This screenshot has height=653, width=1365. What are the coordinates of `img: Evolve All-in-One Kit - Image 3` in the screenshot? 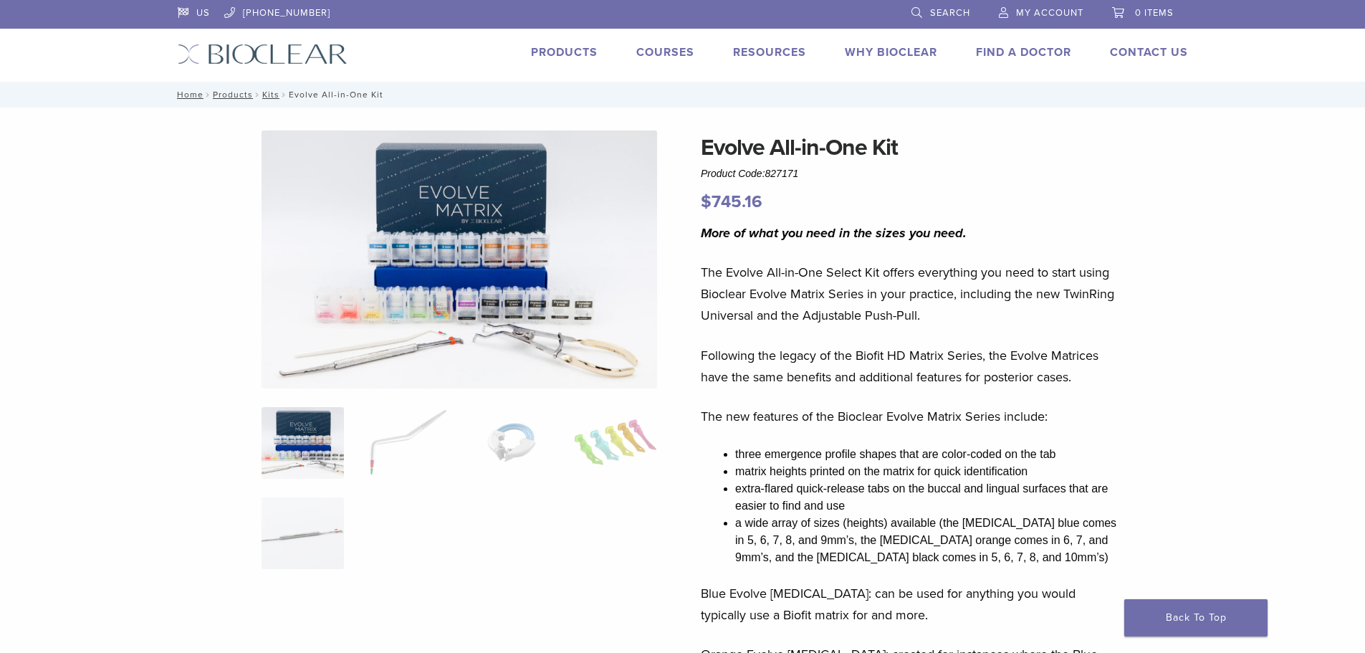 It's located at (511, 443).